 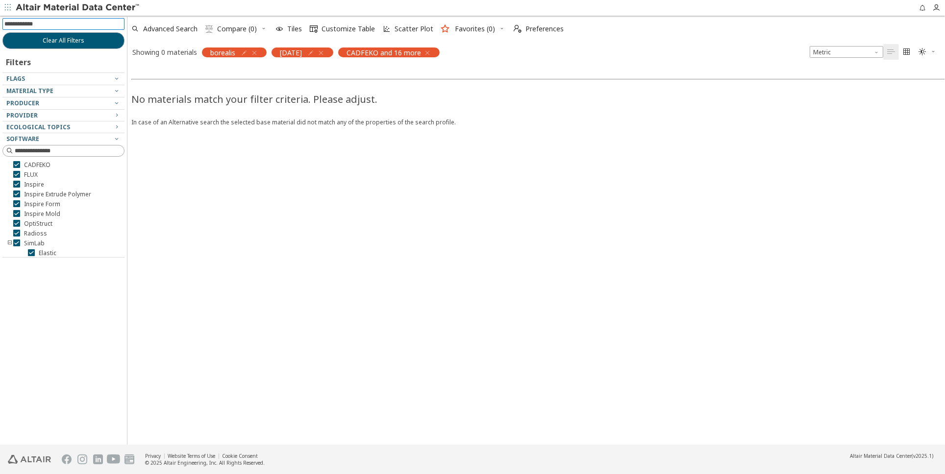 What do you see at coordinates (63, 41) in the screenshot?
I see `button: Clear All Filters` at bounding box center [63, 41].